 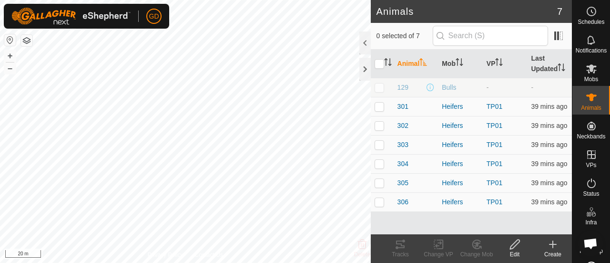 I want to click on span: 303, so click(x=403, y=144).